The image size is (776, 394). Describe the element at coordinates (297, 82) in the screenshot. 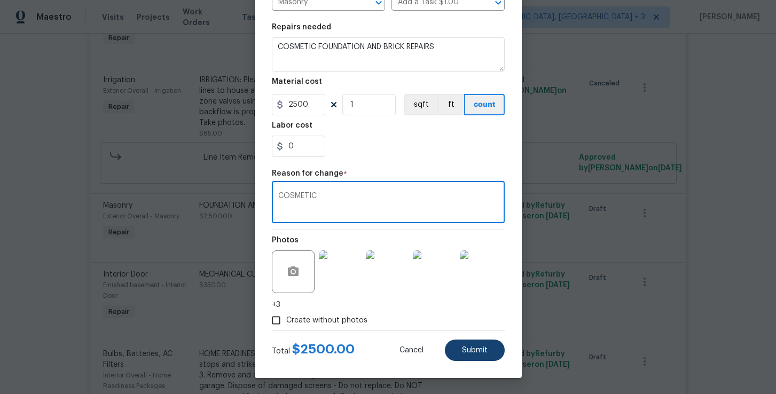

I see `h5: Material cost` at that location.